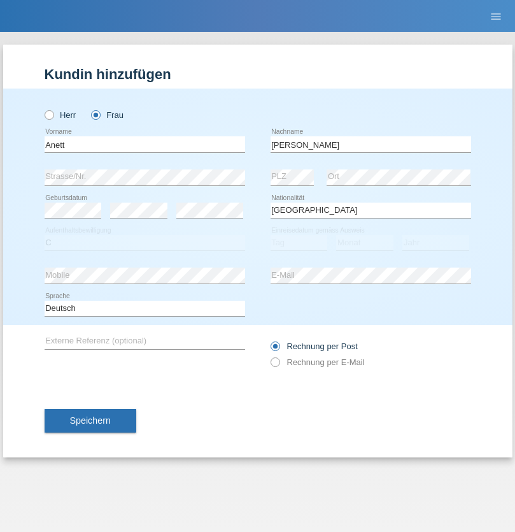  What do you see at coordinates (90, 420) in the screenshot?
I see `span: Speichern` at bounding box center [90, 420].